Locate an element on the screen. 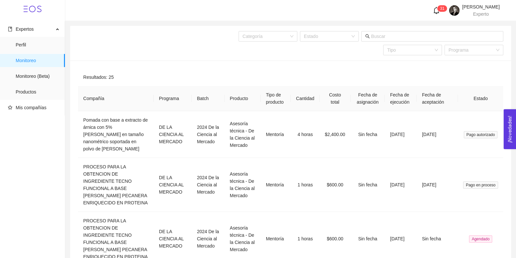 This screenshot has height=258, width=516. span: Perfil is located at coordinates (38, 45).